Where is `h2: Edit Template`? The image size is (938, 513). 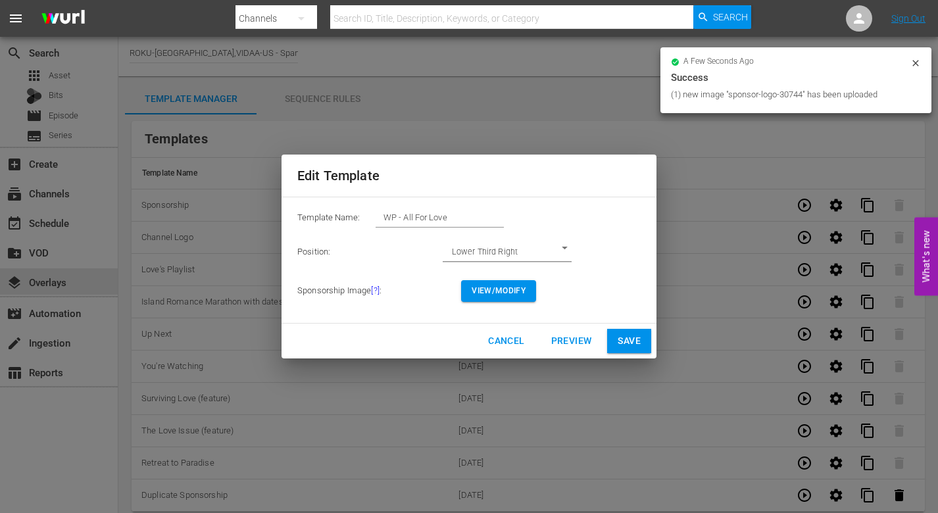 h2: Edit Template is located at coordinates (469, 176).